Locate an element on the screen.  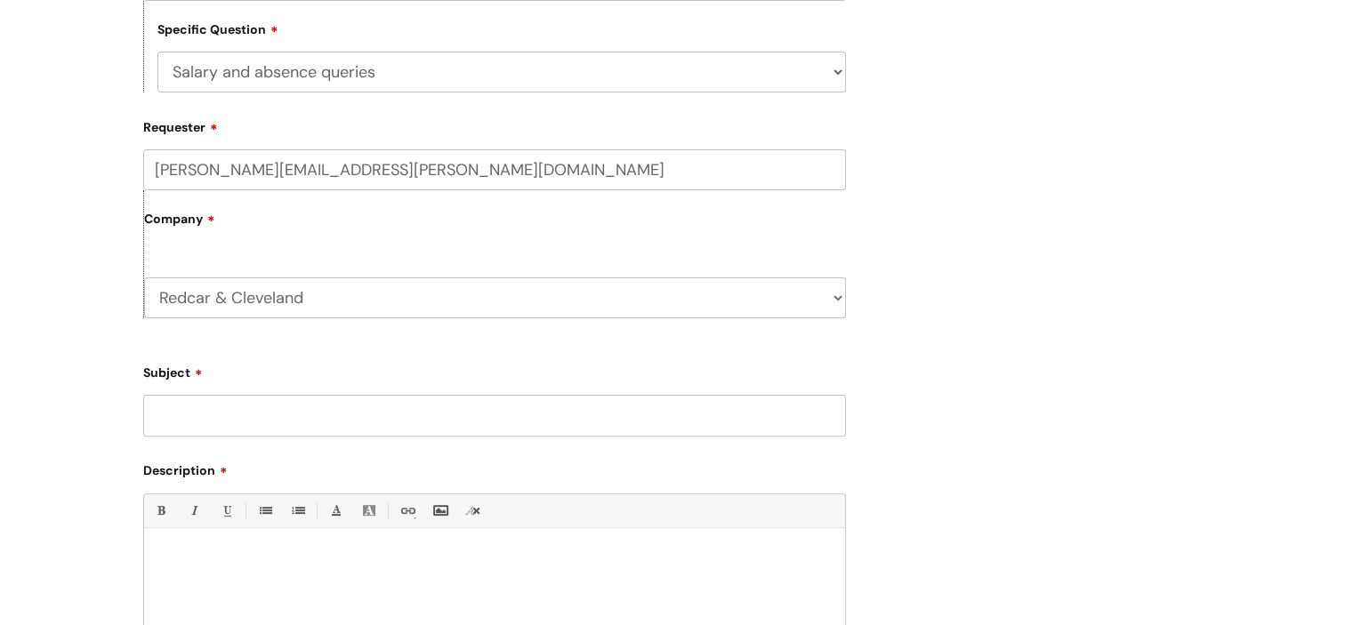
a: Back Color is located at coordinates (368, 511).